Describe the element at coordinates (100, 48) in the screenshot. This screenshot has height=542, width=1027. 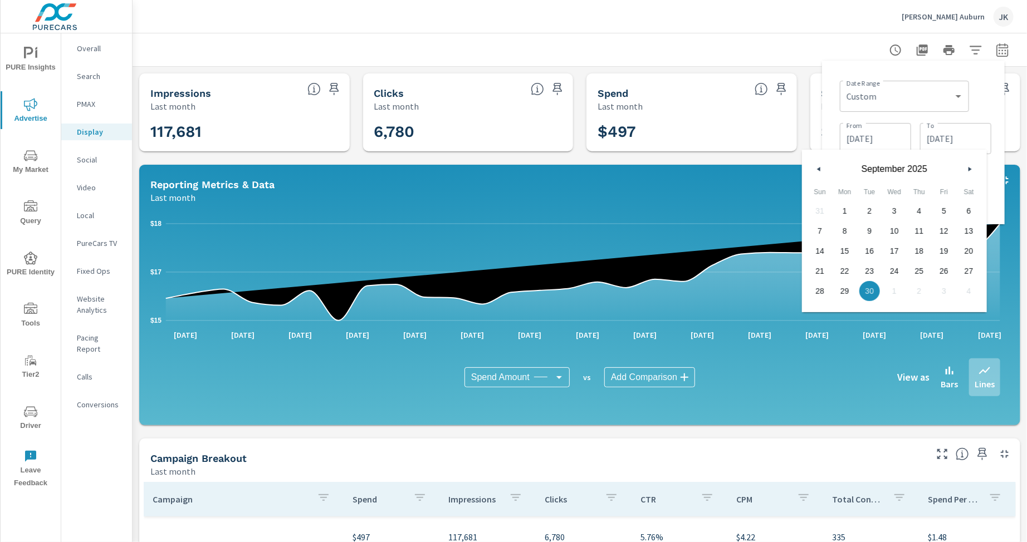
I see `p: Overall` at that location.